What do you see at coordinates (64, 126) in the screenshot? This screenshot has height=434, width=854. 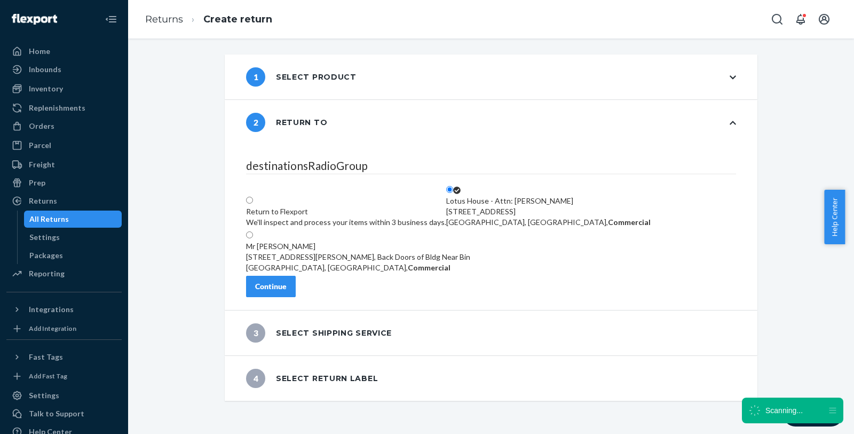 I see `a: Orders` at bounding box center [64, 126].